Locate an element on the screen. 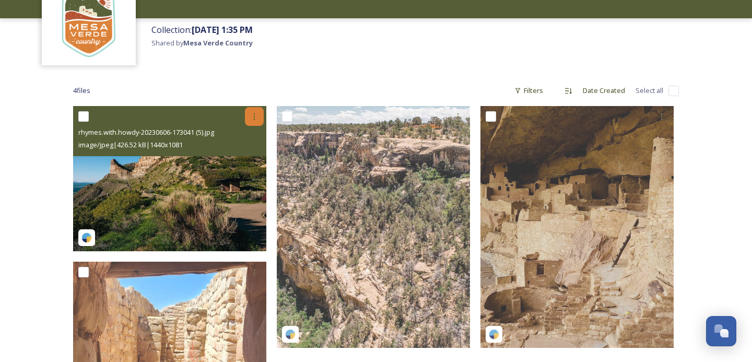  img: rhymes.with.howdy-20230606-173041 (5).jpg is located at coordinates (170, 179).